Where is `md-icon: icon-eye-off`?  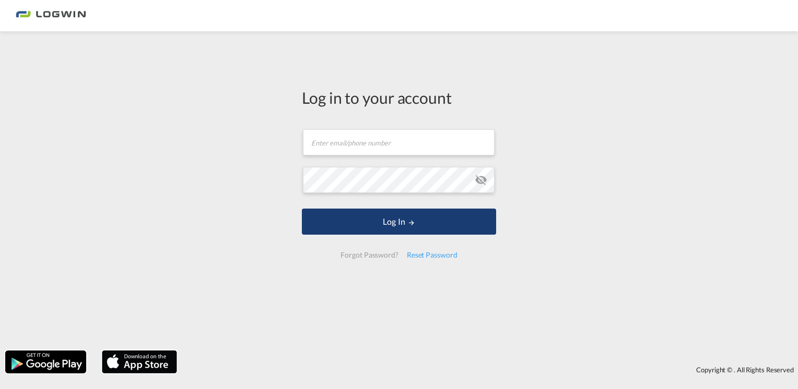 md-icon: icon-eye-off is located at coordinates (481, 180).